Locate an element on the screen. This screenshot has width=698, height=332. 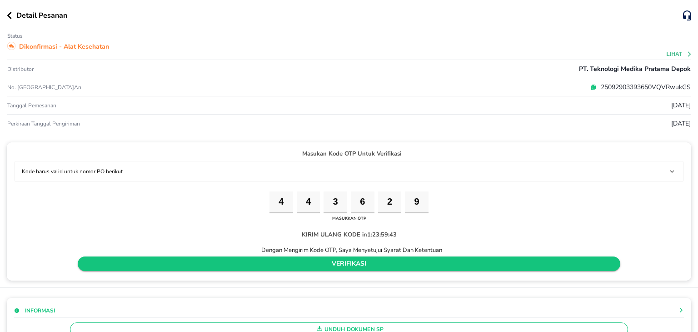
p: Informasi is located at coordinates (40, 310).